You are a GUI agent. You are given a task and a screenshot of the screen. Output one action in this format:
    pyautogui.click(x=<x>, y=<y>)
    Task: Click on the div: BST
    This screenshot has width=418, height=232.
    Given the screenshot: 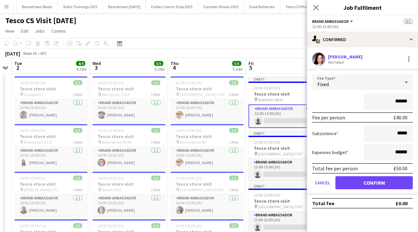 What is the action you would take?
    pyautogui.click(x=44, y=53)
    